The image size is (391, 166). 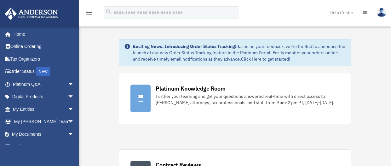 What do you see at coordinates (89, 13) in the screenshot?
I see `i: menu` at bounding box center [89, 13].